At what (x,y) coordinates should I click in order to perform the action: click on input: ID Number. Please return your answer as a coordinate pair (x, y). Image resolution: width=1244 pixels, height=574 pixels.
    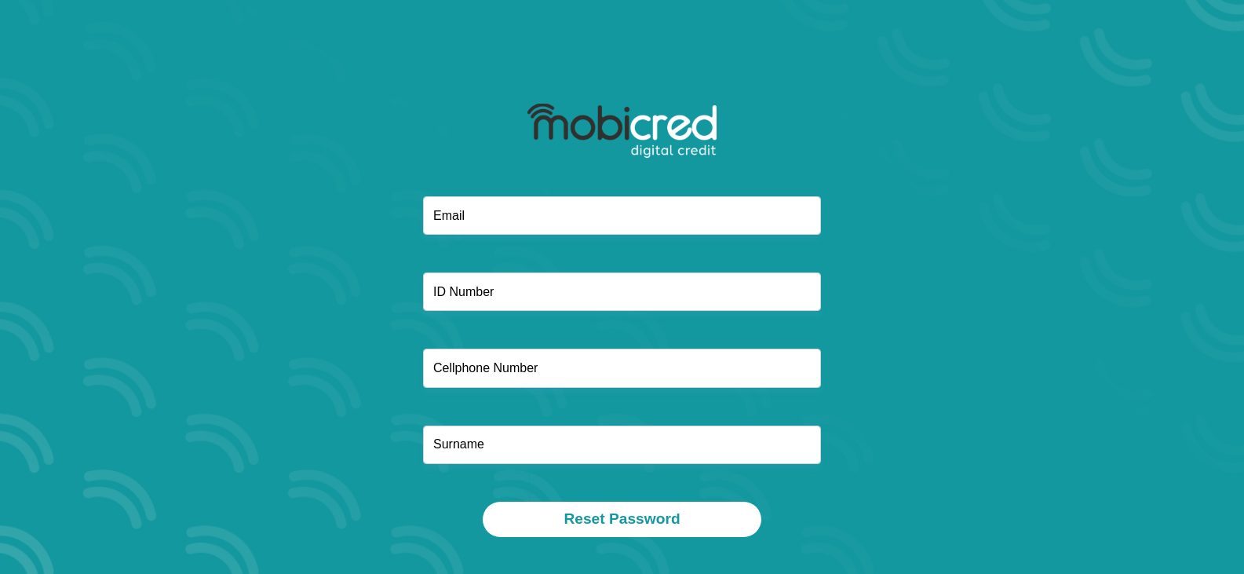
    Looking at the image, I should click on (622, 291).